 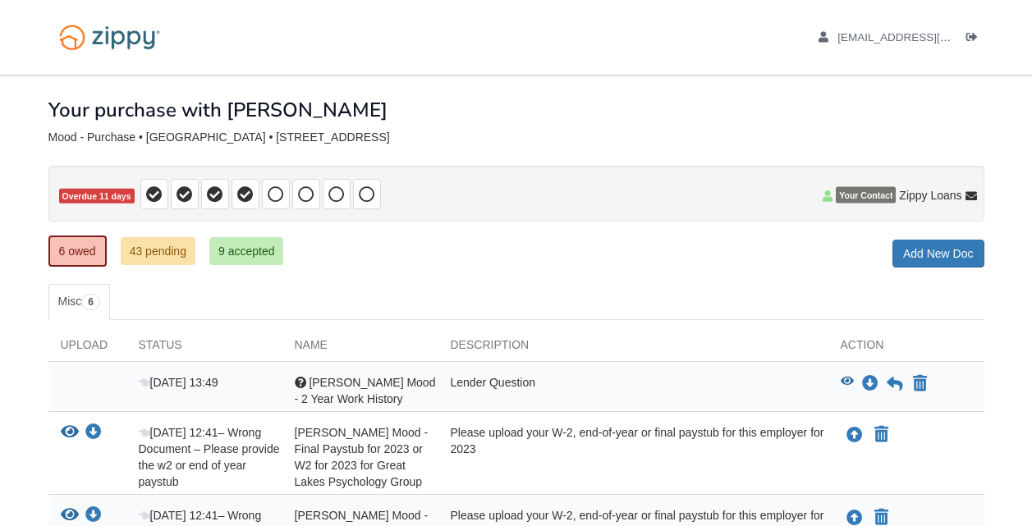 What do you see at coordinates (70, 516) in the screenshot?
I see `button: View Melani Mood - Final Paystub for 2024 or W2 for 2024 for Great Lakes Psychology Group` at bounding box center [70, 516].